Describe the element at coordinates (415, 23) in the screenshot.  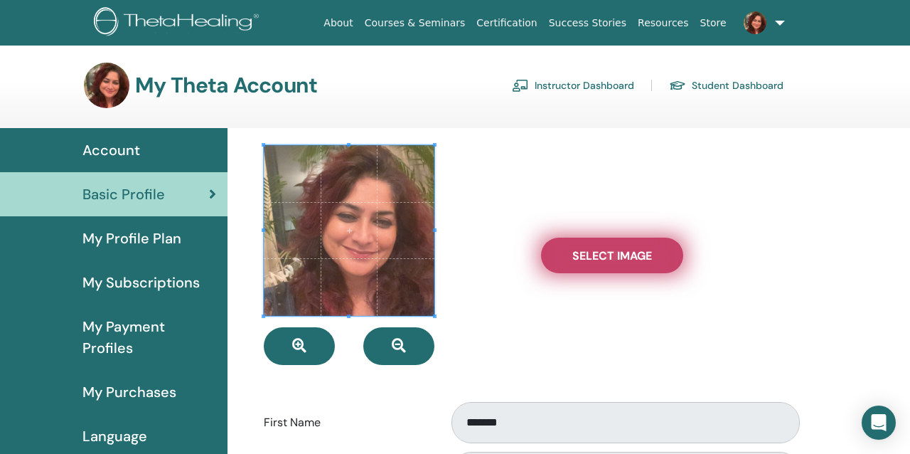
I see `a: Courses & Seminars` at that location.